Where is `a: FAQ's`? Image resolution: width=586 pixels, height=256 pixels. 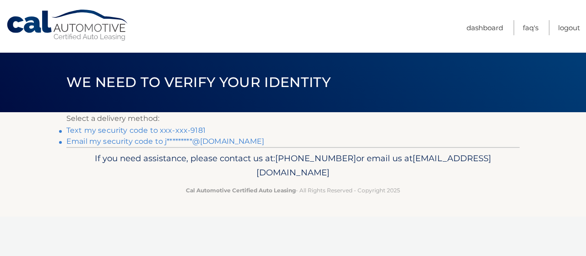
a: FAQ's is located at coordinates (531, 27).